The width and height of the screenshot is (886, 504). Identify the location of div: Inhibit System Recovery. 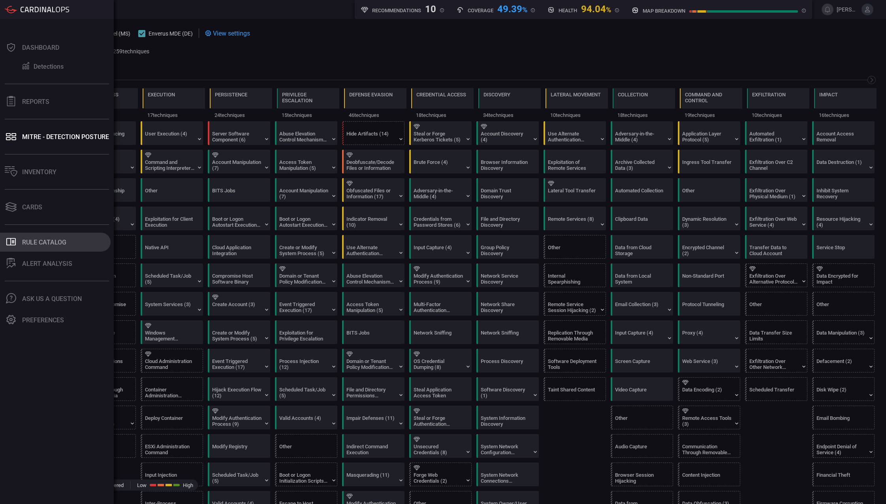
(841, 193).